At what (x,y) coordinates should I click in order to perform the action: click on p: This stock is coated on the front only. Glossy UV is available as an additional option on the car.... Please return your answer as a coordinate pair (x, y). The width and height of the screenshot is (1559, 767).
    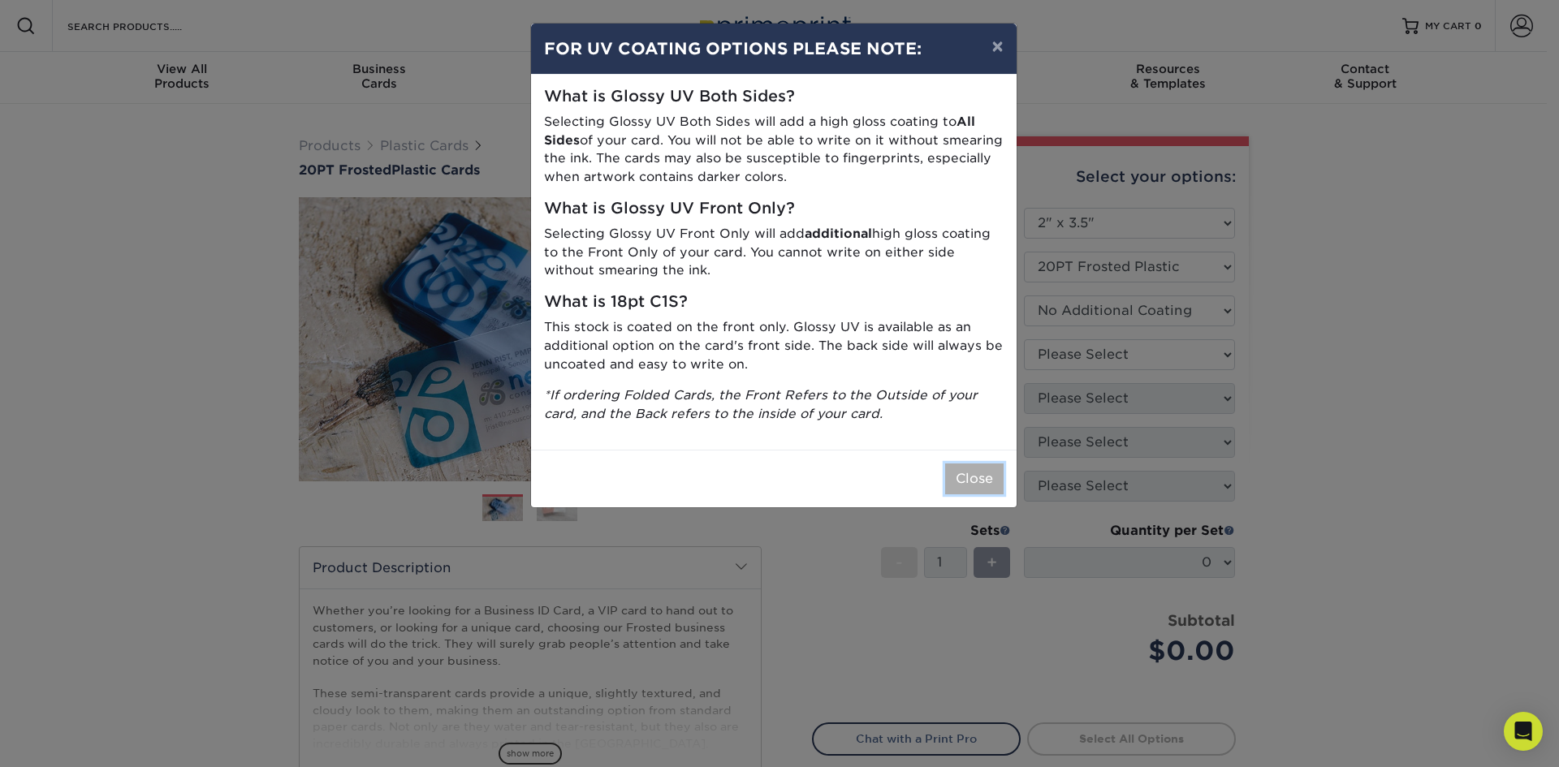
    Looking at the image, I should click on (774, 346).